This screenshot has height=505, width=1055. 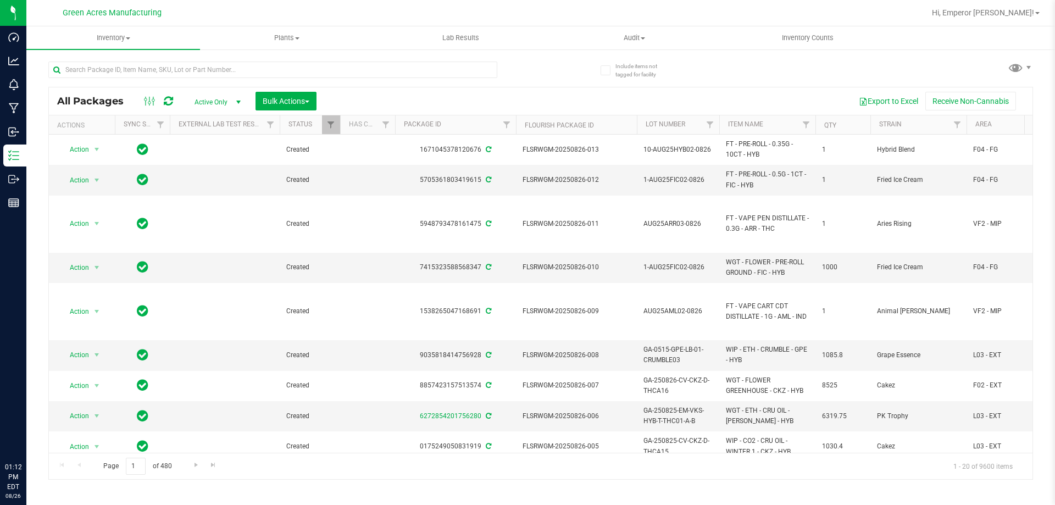 What do you see at coordinates (918, 224) in the screenshot?
I see `span: Aries Rising` at bounding box center [918, 224].